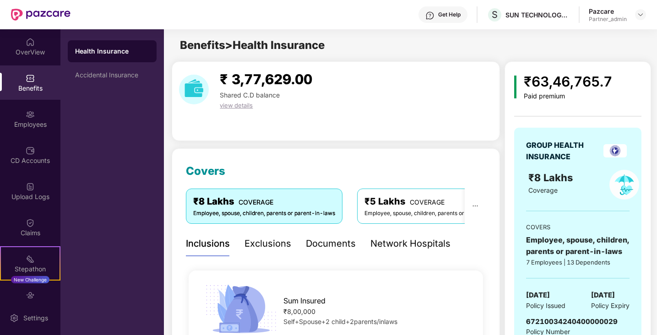 This screenshot has height=335, width=657. Describe the element at coordinates (264, 201) in the screenshot. I see `div: ₹8 Lakhs` at that location.